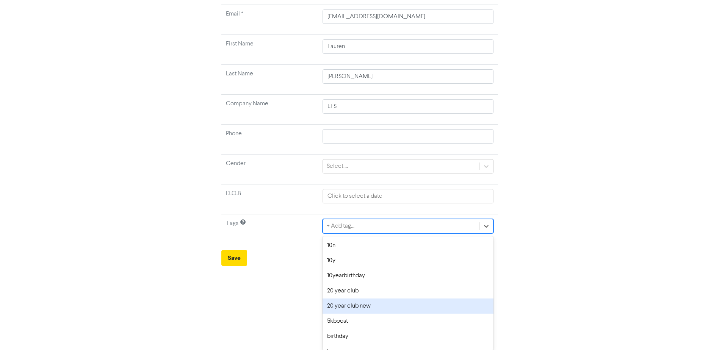  Describe the element at coordinates (270, 110) in the screenshot. I see `td: Company Name` at that location.